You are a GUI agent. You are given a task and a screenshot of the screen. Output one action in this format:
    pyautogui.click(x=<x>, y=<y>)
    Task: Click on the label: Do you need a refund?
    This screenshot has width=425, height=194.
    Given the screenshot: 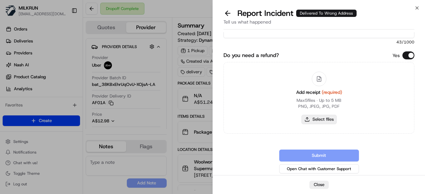 What is the action you would take?
    pyautogui.click(x=251, y=55)
    